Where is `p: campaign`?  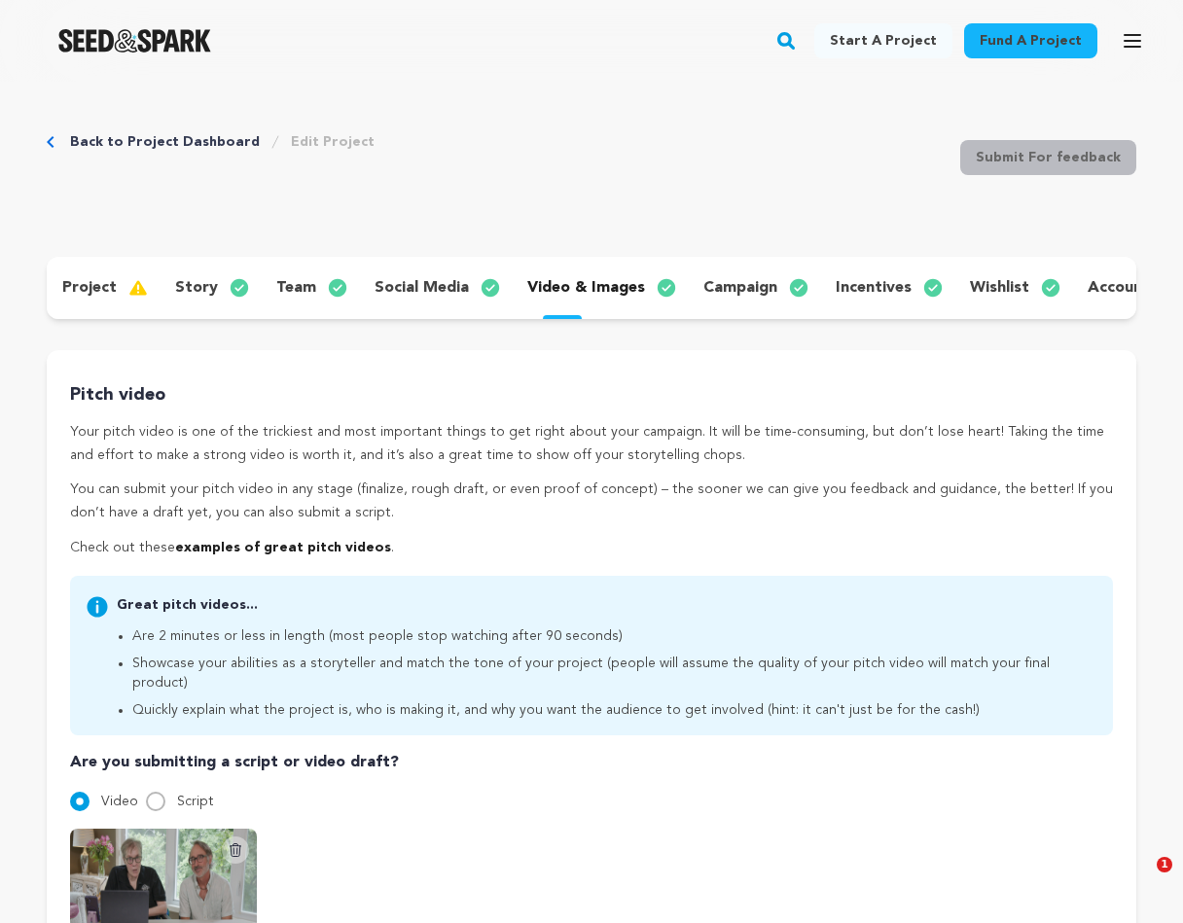
p: campaign is located at coordinates (740, 288).